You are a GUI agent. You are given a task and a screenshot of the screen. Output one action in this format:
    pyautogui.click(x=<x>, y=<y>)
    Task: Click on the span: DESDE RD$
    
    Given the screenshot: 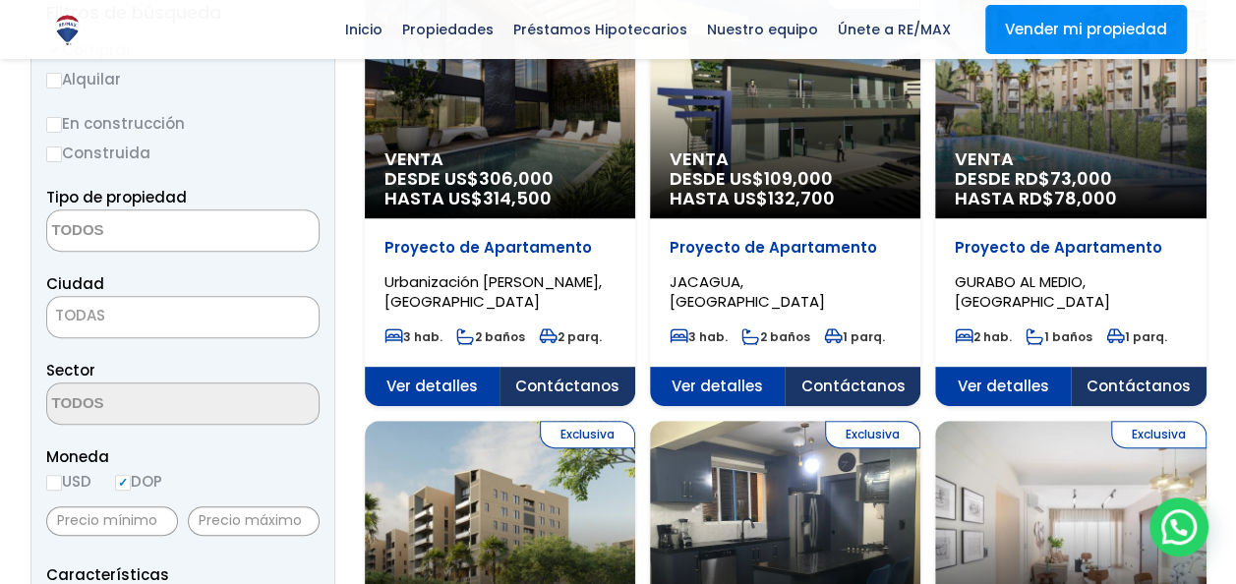 What is the action you would take?
    pyautogui.click(x=1070, y=189)
    